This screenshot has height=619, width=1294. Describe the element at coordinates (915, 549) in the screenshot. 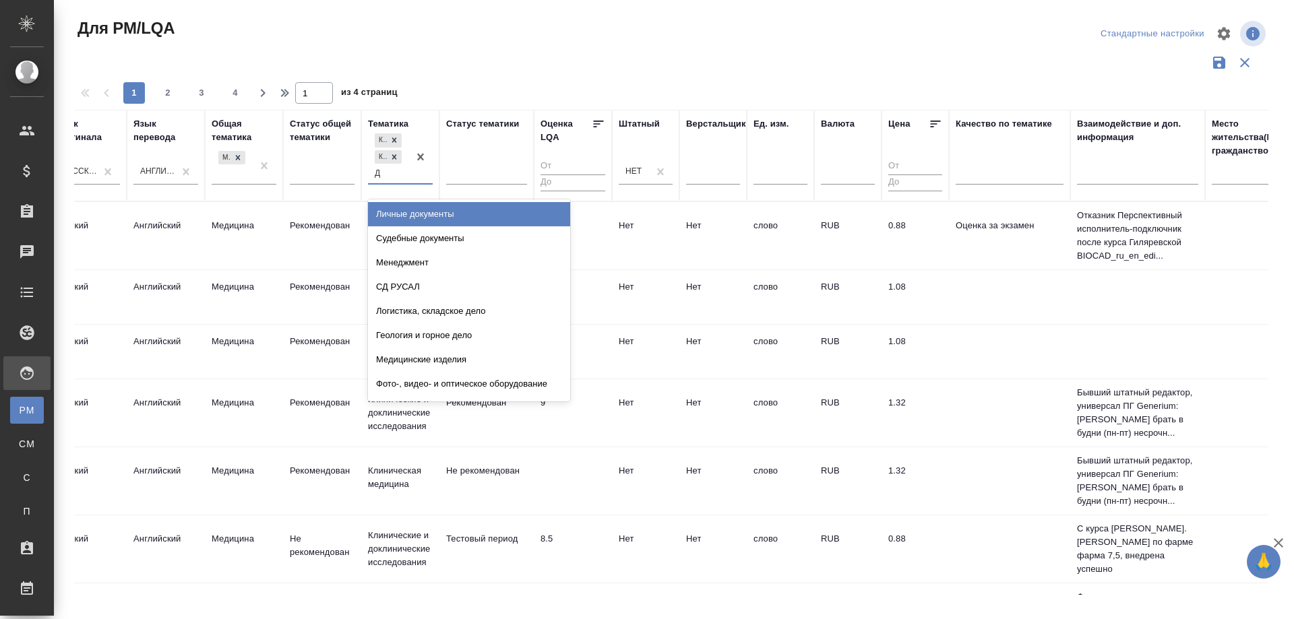

I see `td: 0.88` at that location.